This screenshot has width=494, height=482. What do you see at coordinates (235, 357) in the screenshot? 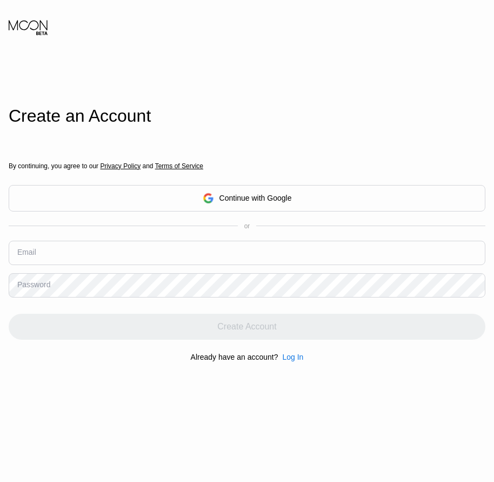
I see `div: Already have an account?` at bounding box center [235, 357].